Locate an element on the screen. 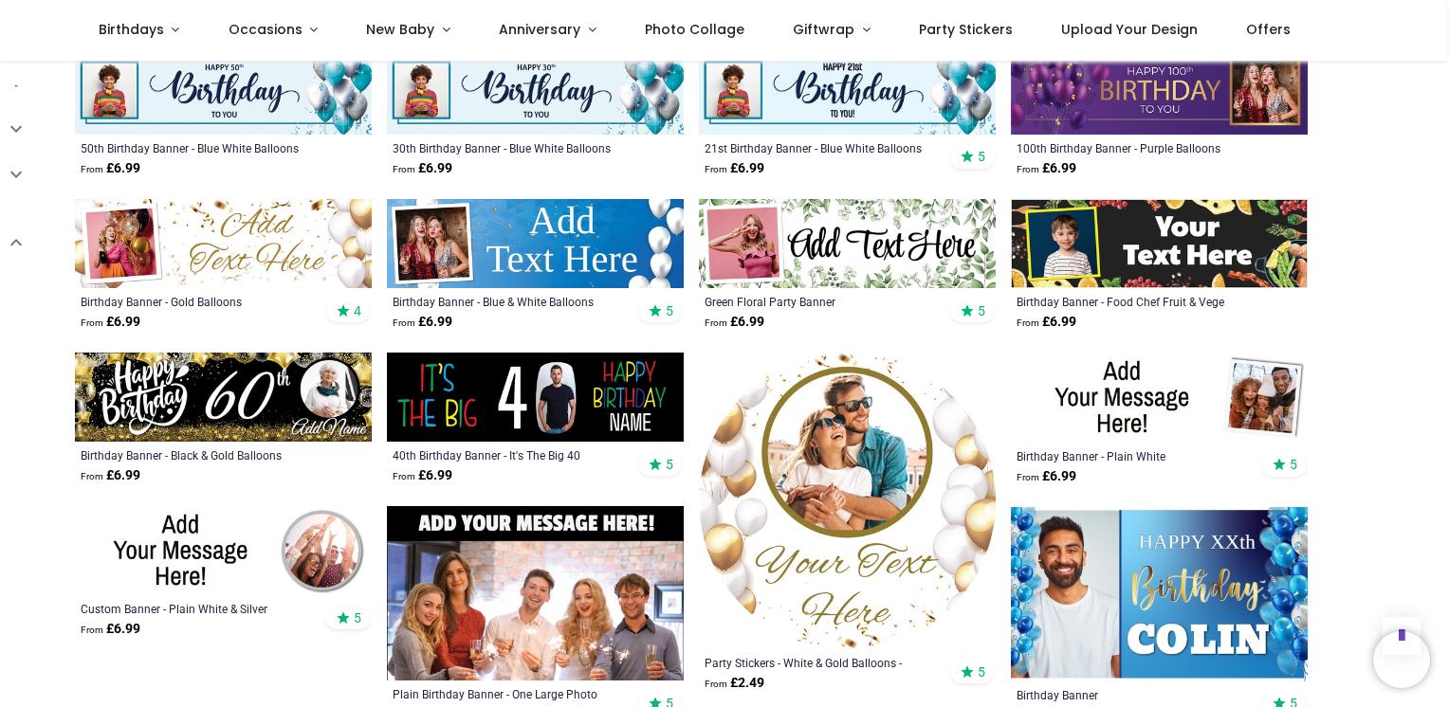 Image resolution: width=1449 pixels, height=707 pixels. img: Personalised Birthday Banner - Plain White - 1 Photo Upload is located at coordinates (1158, 397).